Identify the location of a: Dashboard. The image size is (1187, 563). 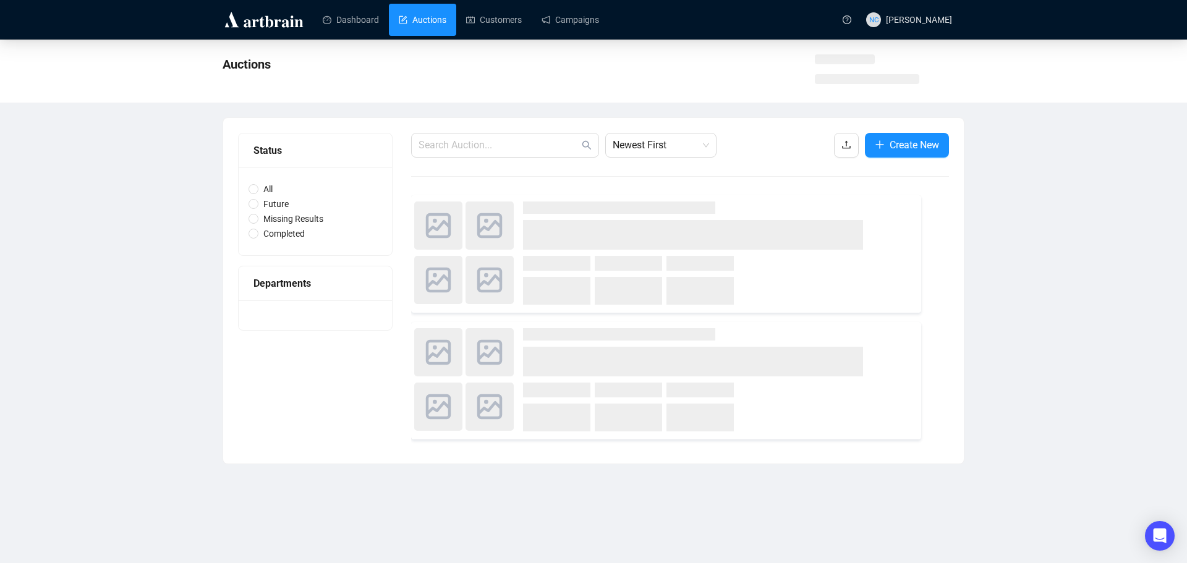
(351, 20).